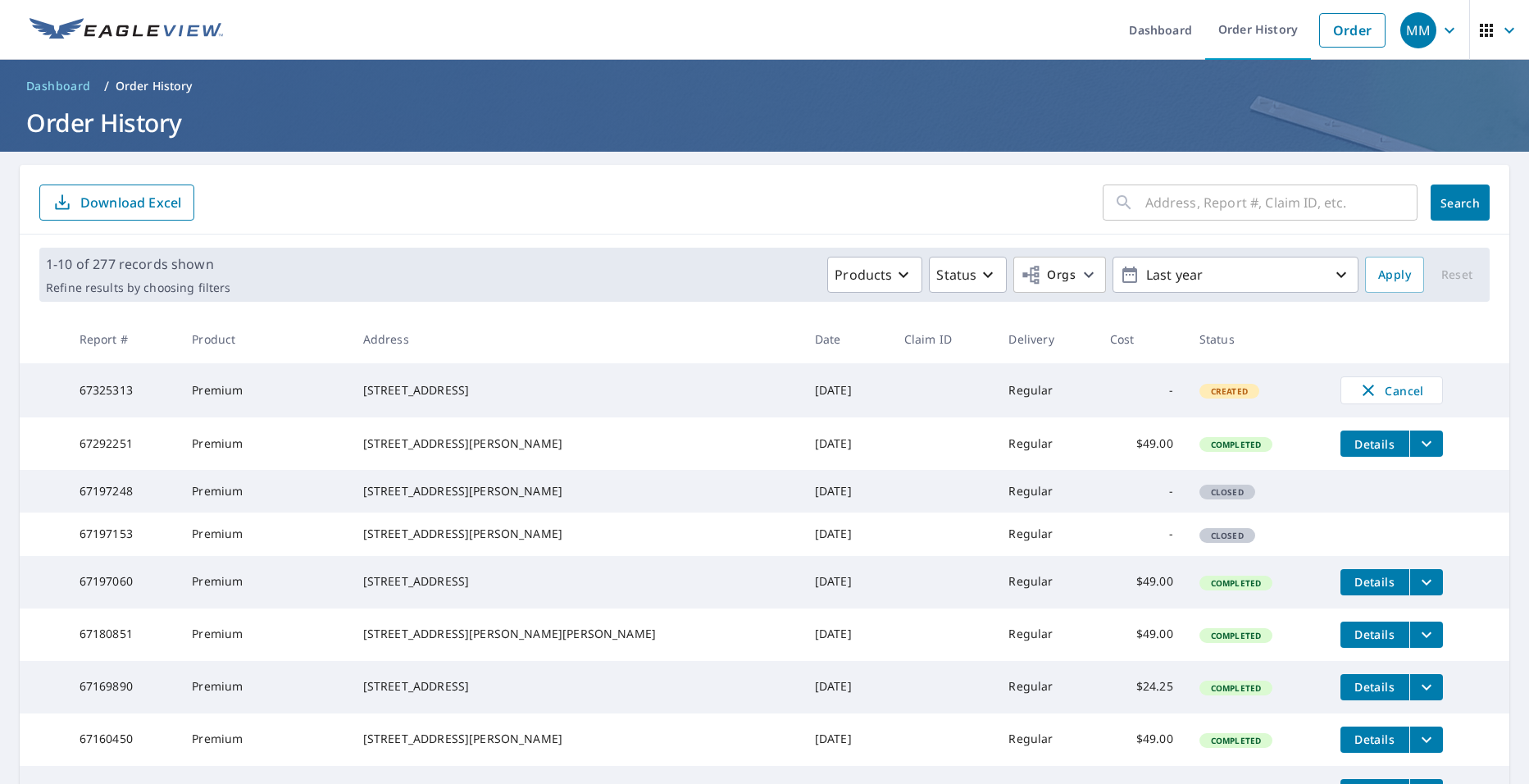  I want to click on p: 1-10 of 277 records shown, so click(138, 264).